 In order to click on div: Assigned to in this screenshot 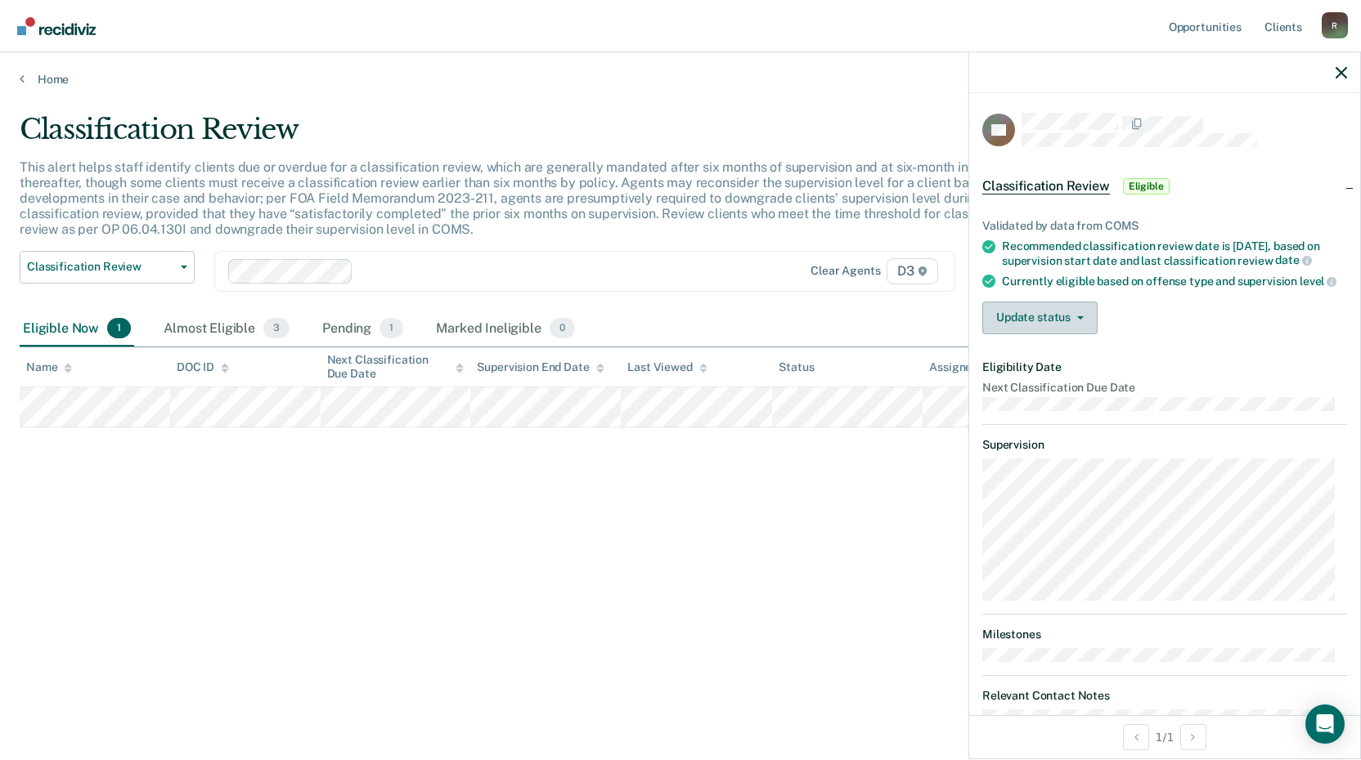, I will do `click(967, 367)`.